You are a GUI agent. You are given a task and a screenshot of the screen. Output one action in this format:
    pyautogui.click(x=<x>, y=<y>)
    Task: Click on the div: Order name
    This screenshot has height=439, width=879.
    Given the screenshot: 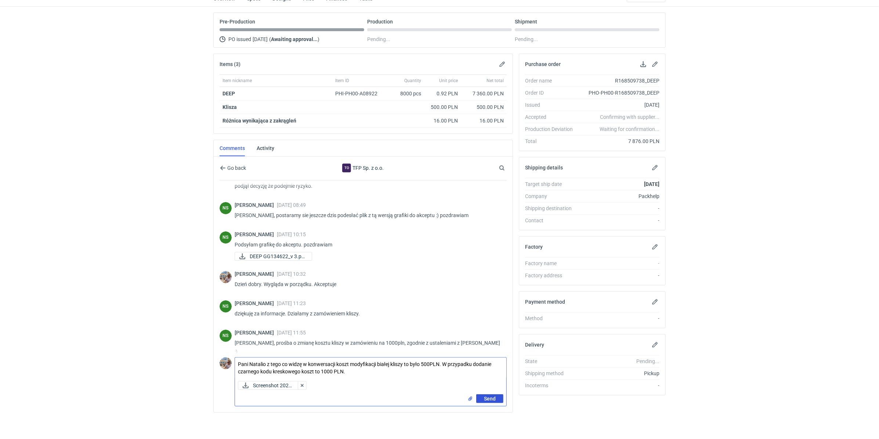 What is the action you would take?
    pyautogui.click(x=552, y=81)
    